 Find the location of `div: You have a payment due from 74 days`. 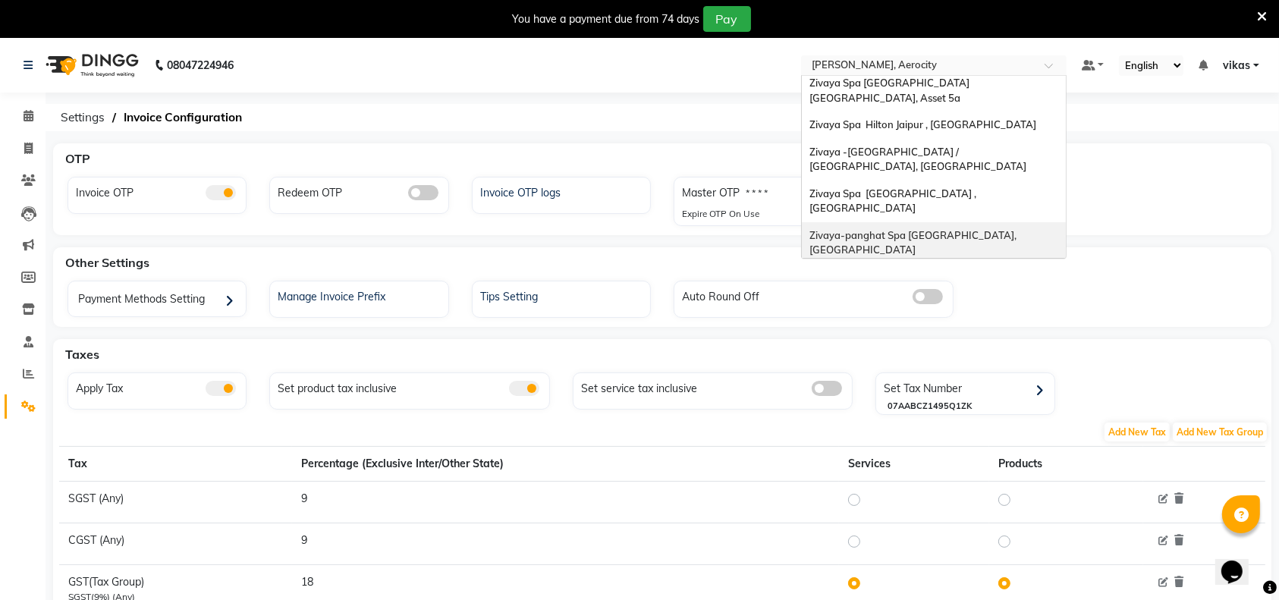

div: You have a payment due from 74 days is located at coordinates (606, 19).